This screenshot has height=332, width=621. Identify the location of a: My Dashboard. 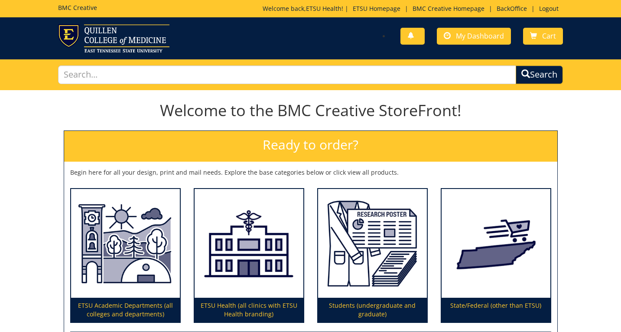
(474, 36).